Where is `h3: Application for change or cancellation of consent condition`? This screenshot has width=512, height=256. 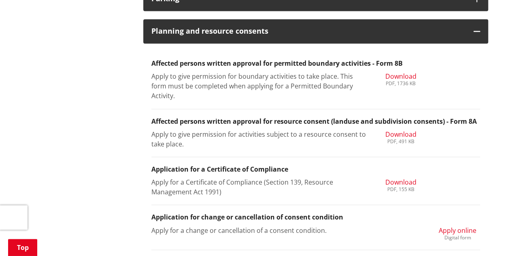
h3: Application for change or cancellation of consent condition is located at coordinates (316, 216).